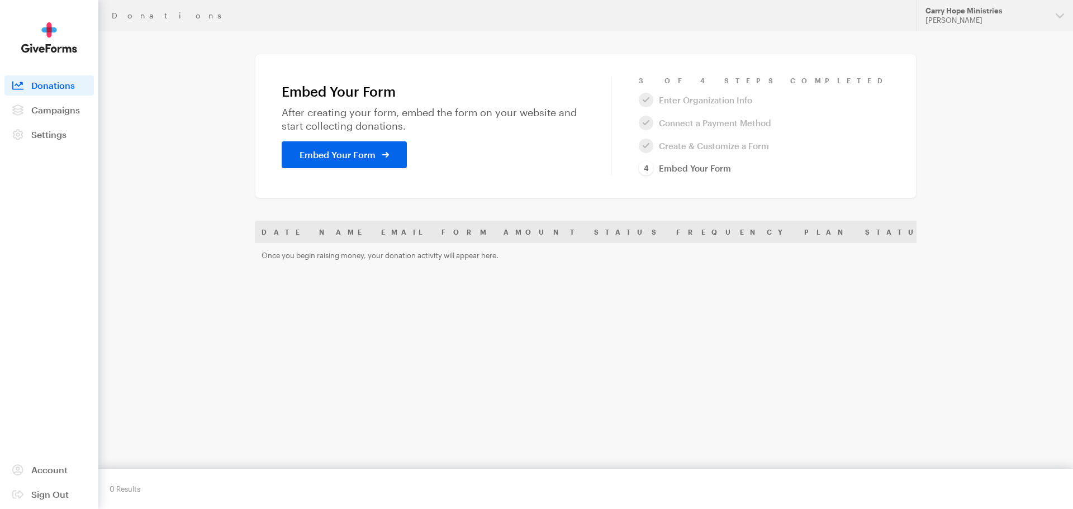 This screenshot has height=509, width=1073. Describe the element at coordinates (433, 119) in the screenshot. I see `p: After creating your form, embed the form on your website and start collecting donations.` at that location.